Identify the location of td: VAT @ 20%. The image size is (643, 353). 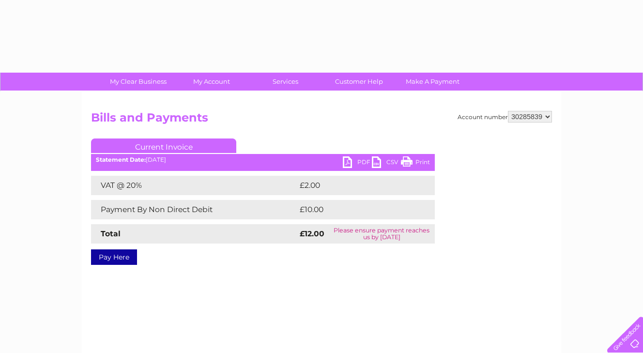
(194, 186).